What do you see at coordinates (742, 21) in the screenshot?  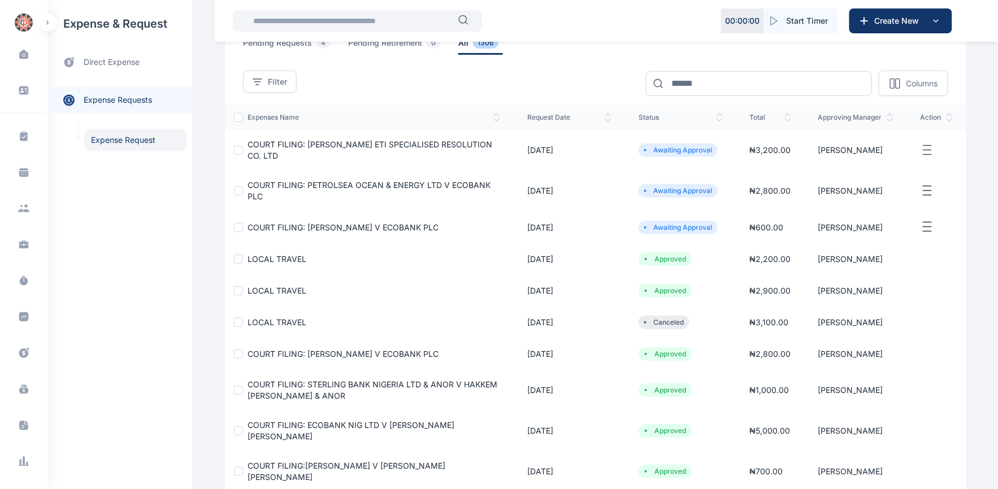 I see `p: 00 : 00 : 00` at bounding box center [742, 21].